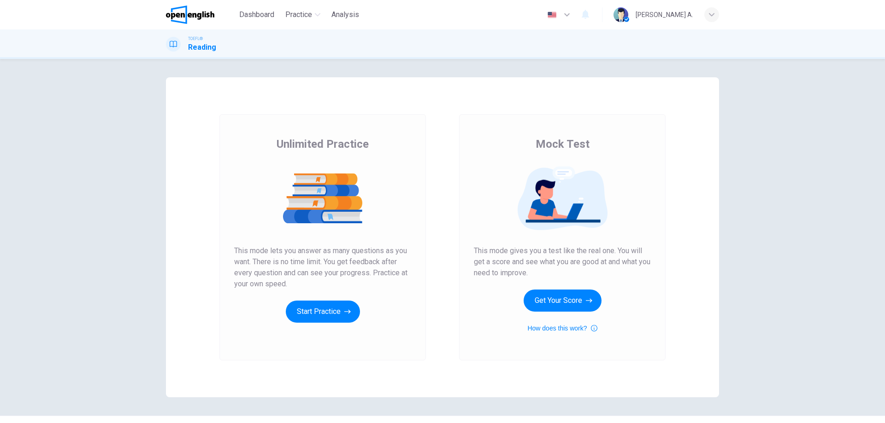 The width and height of the screenshot is (885, 423). I want to click on span: This mode gives you a test like the real one. You will get a score and see what you are good at a..., so click(562, 262).